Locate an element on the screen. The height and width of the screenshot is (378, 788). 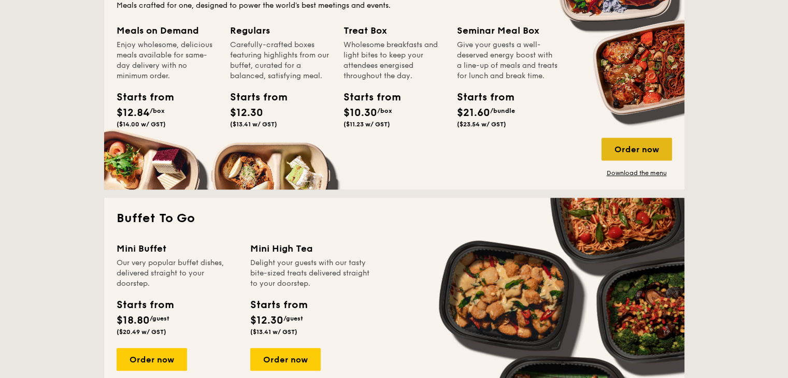
div: Wholesome breakfasts and light bites to keep your attendees energised throughout the day. is located at coordinates (394, 61).